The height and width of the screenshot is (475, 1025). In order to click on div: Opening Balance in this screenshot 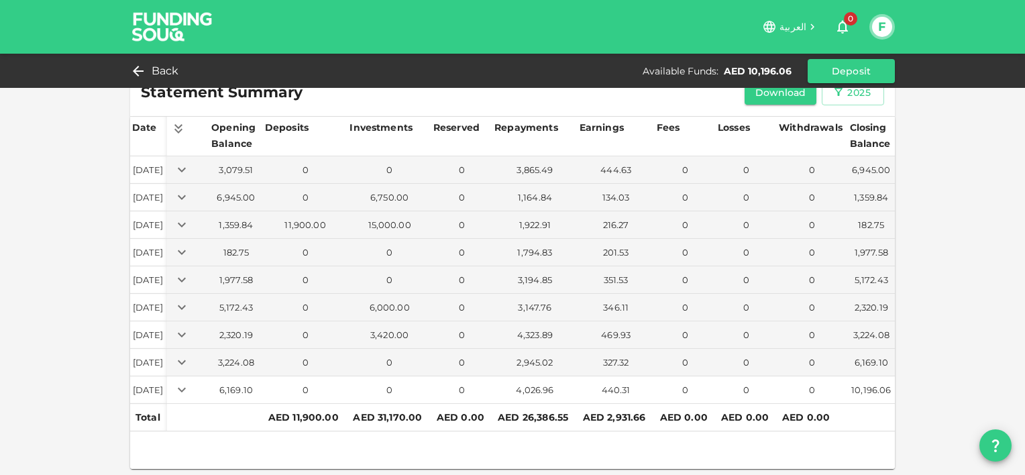, I will do `click(236, 136)`.